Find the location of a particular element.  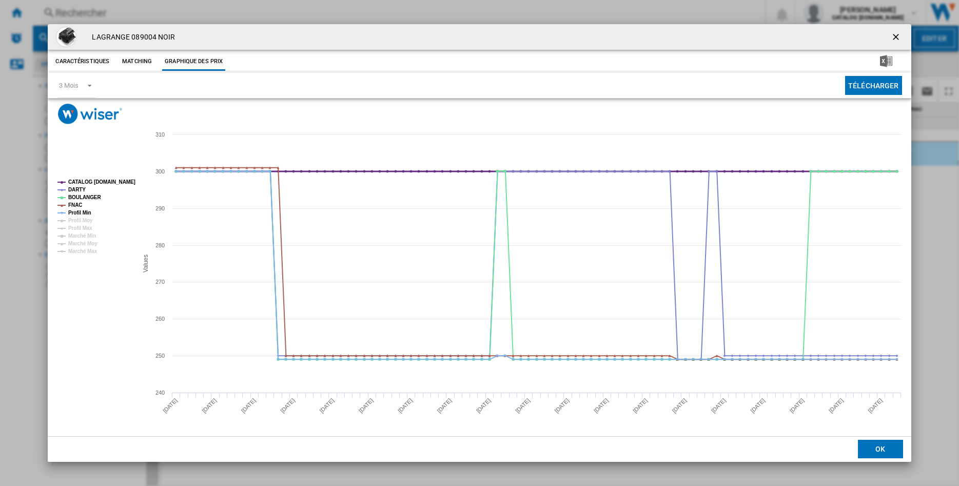

img: logo_wiser_300x94.png is located at coordinates (90, 113).